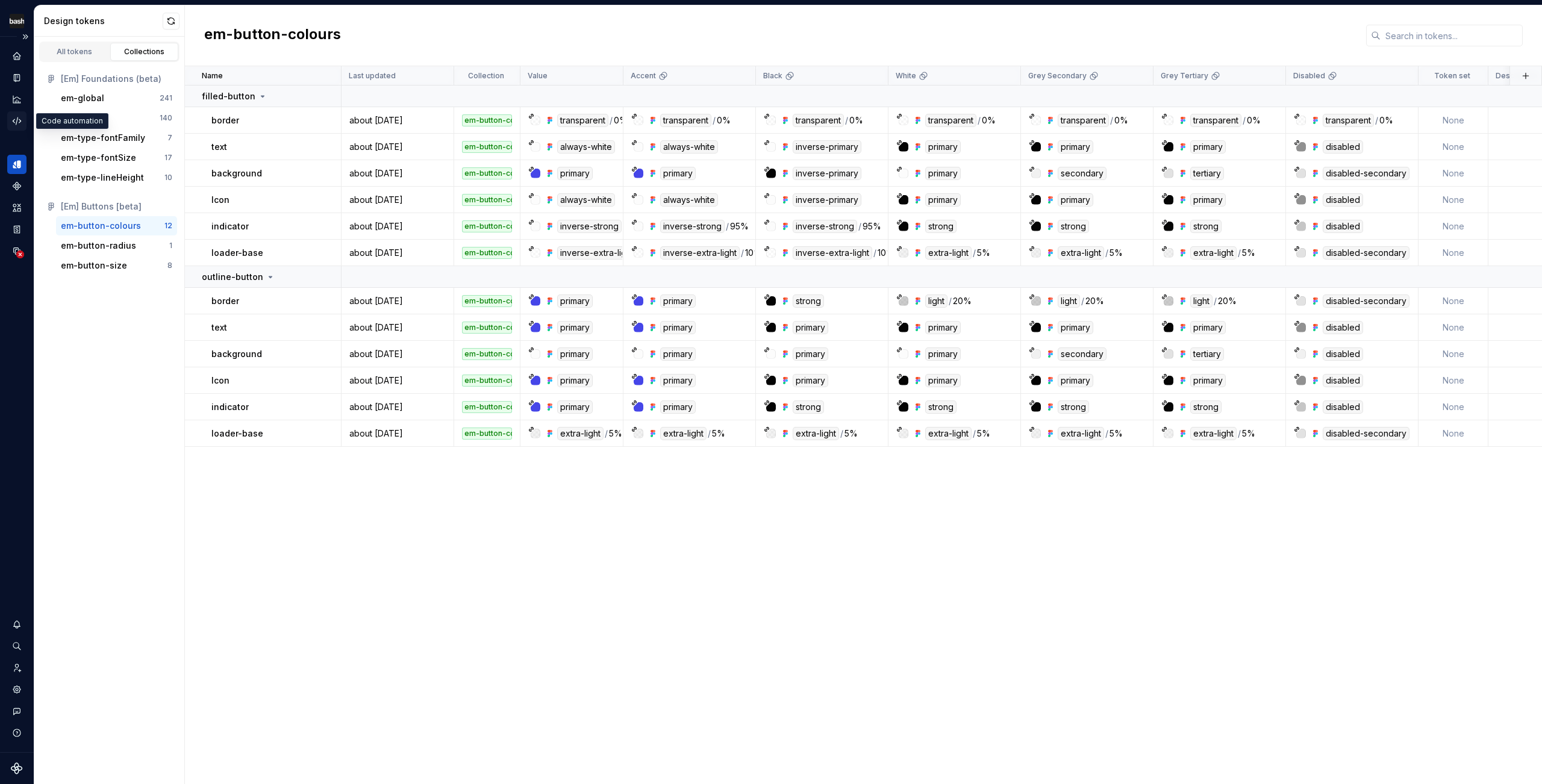  I want to click on a: Home, so click(17, 56).